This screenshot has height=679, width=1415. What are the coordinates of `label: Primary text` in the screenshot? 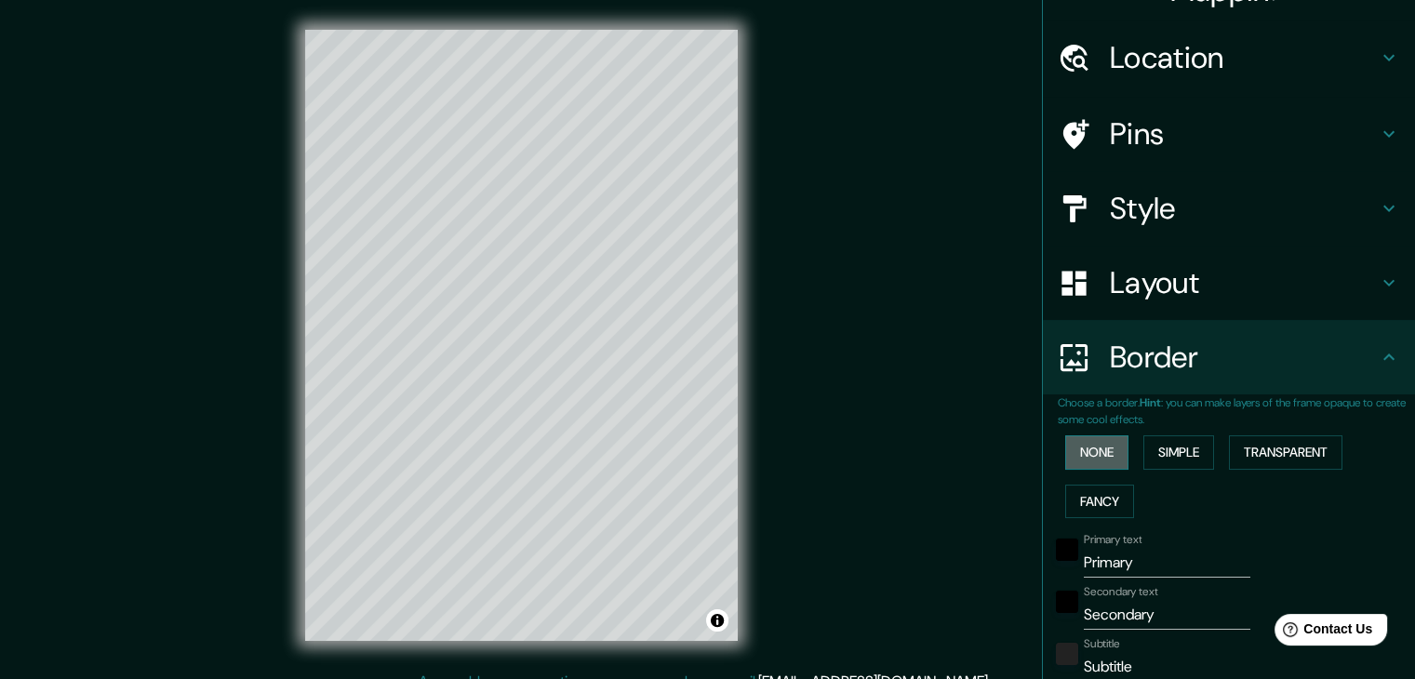 It's located at (1113, 540).